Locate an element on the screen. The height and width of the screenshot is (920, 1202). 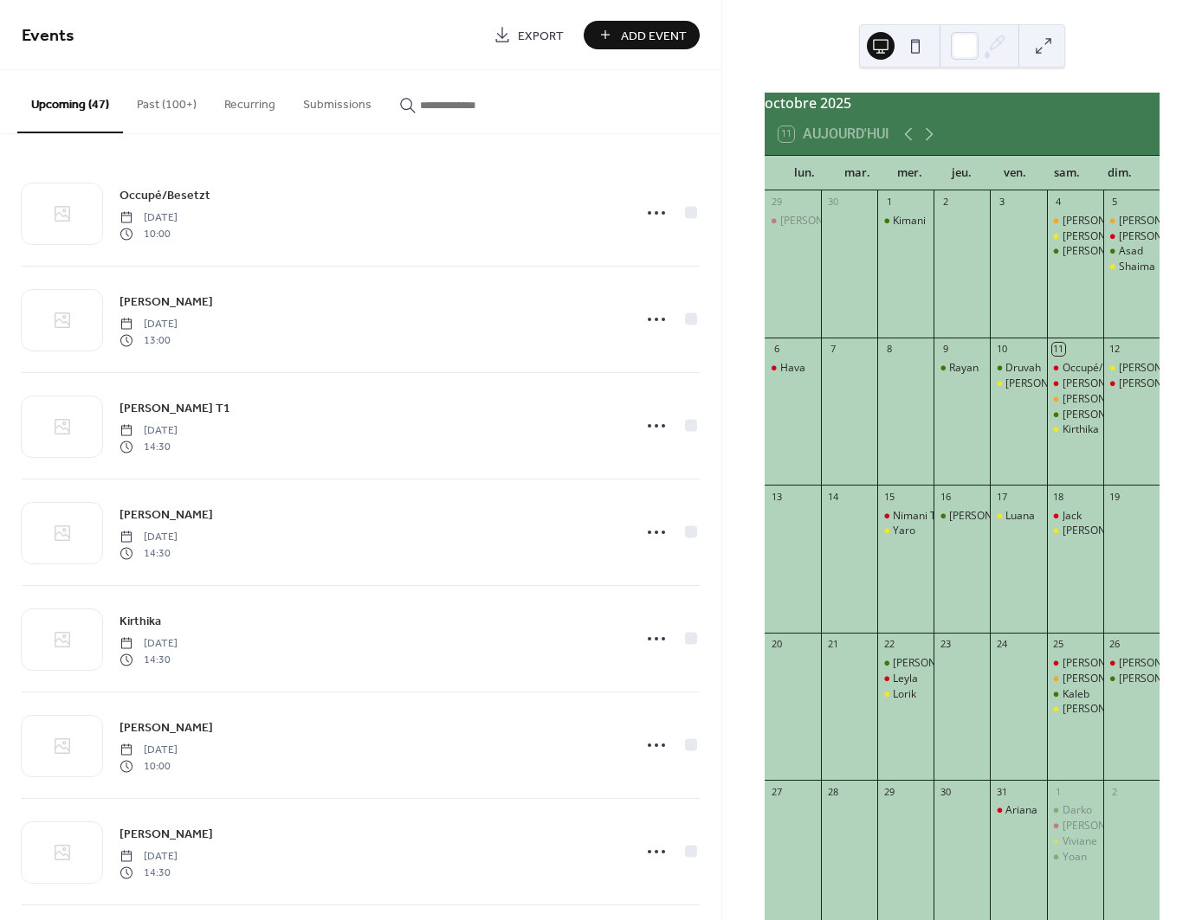
div: 21 is located at coordinates (832, 644).